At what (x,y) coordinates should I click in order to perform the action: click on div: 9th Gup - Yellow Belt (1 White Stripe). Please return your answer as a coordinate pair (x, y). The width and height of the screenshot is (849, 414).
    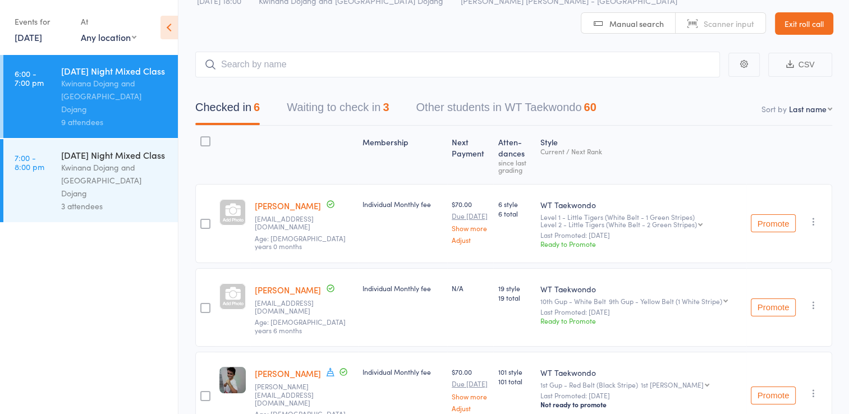
    Looking at the image, I should click on (666, 301).